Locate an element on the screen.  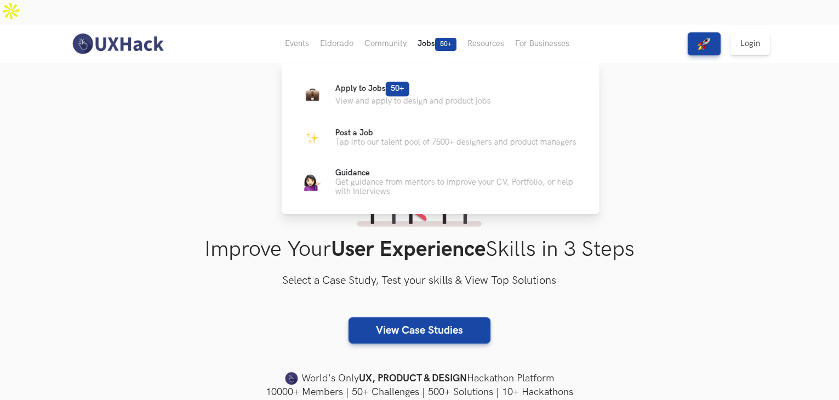
h1: Improve Your Skills in 3 Steps is located at coordinates (420, 249).